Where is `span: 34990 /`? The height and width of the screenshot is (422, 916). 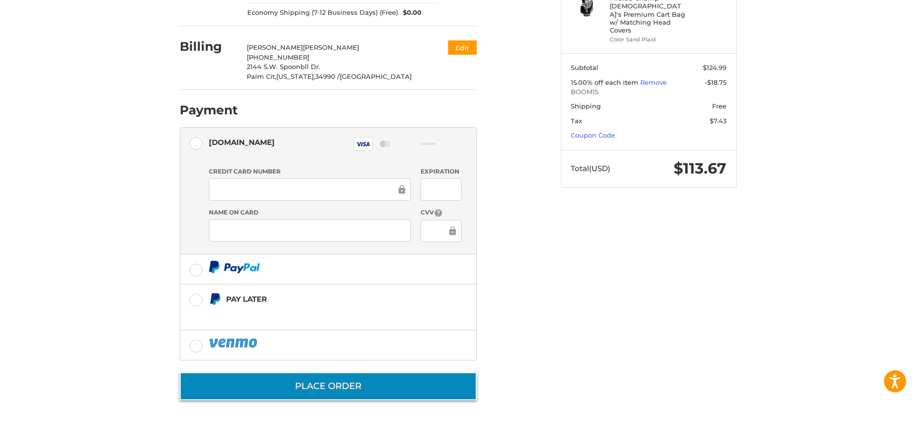
span: 34990 / is located at coordinates (327, 76).